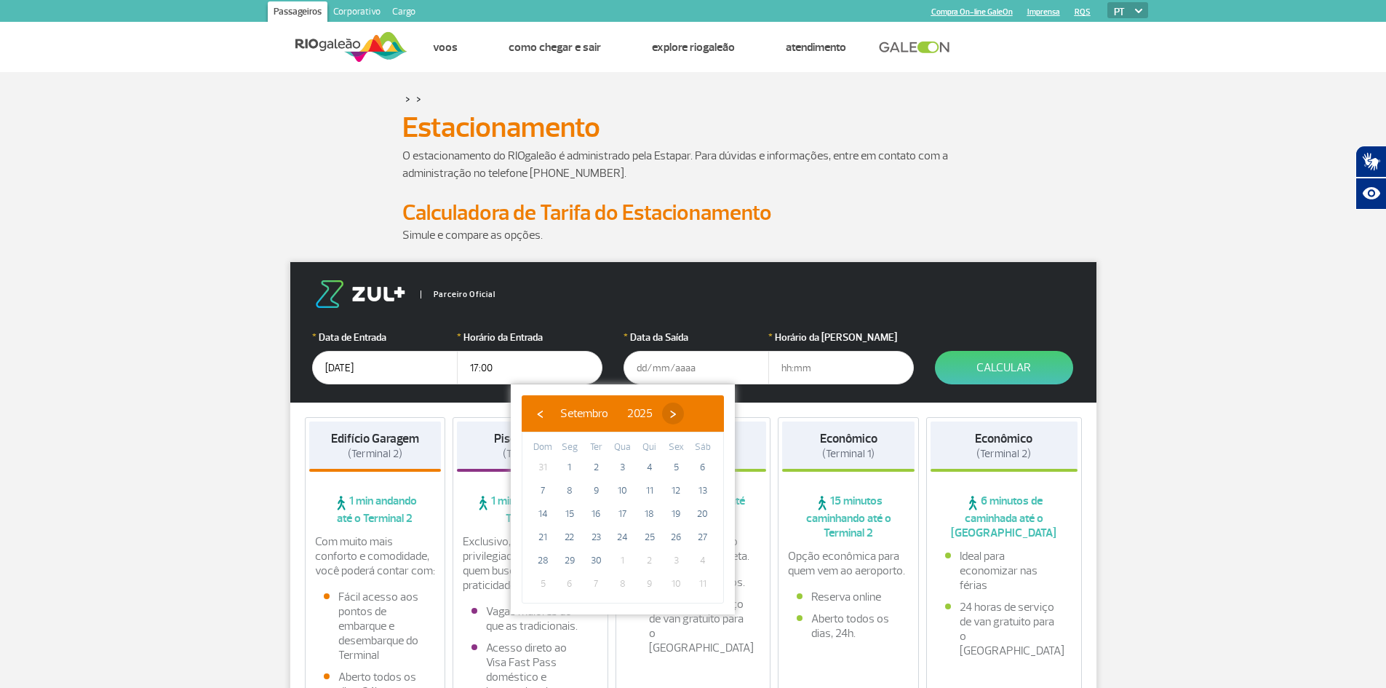  Describe the element at coordinates (848, 563) in the screenshot. I see `p: Opção econômica para quem vem ao aeroporto.` at that location.